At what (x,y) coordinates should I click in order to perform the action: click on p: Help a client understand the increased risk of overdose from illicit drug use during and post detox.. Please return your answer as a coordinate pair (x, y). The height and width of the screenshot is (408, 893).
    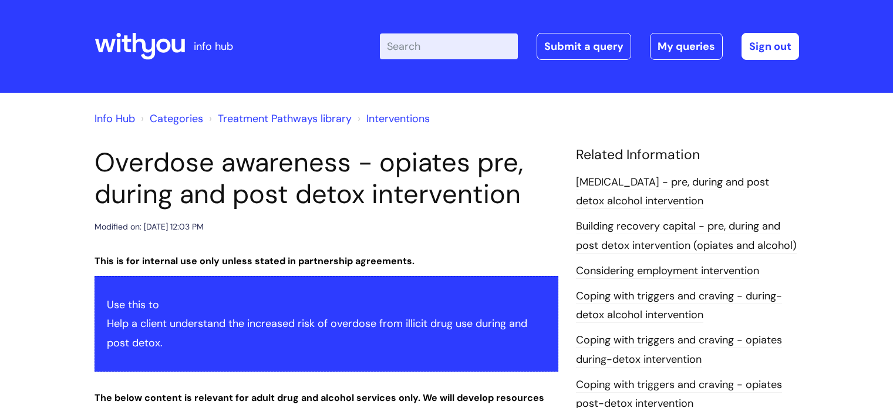
    Looking at the image, I should click on (327, 333).